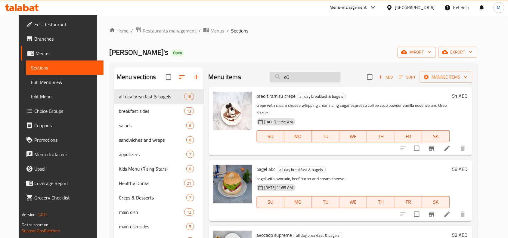 The width and height of the screenshot is (508, 238). Describe the element at coordinates (151, 212) in the screenshot. I see `div: main dish` at that location.